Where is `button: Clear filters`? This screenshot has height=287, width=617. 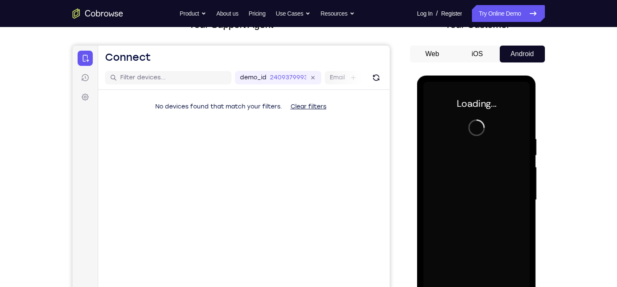 button: Clear filters is located at coordinates (236, 61).